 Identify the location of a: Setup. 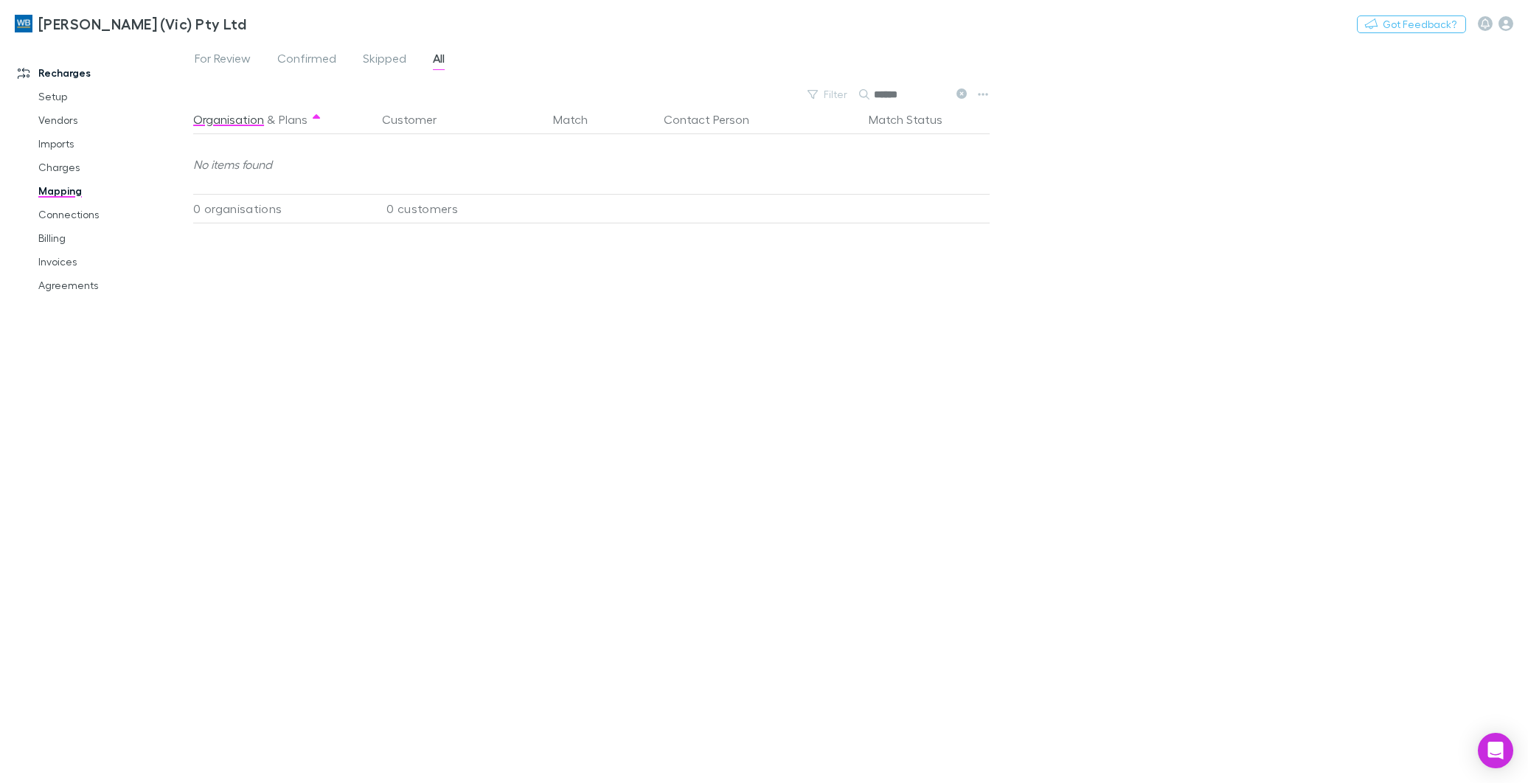
(113, 97).